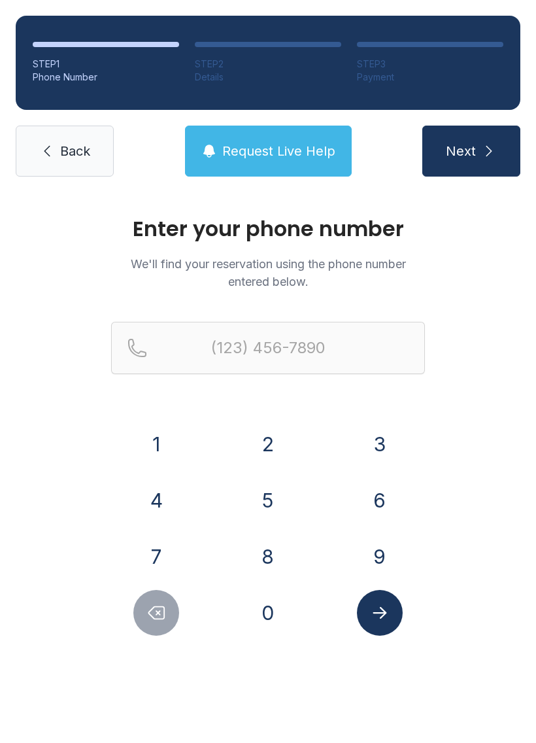 The height and width of the screenshot is (743, 536). I want to click on div: Payment, so click(430, 77).